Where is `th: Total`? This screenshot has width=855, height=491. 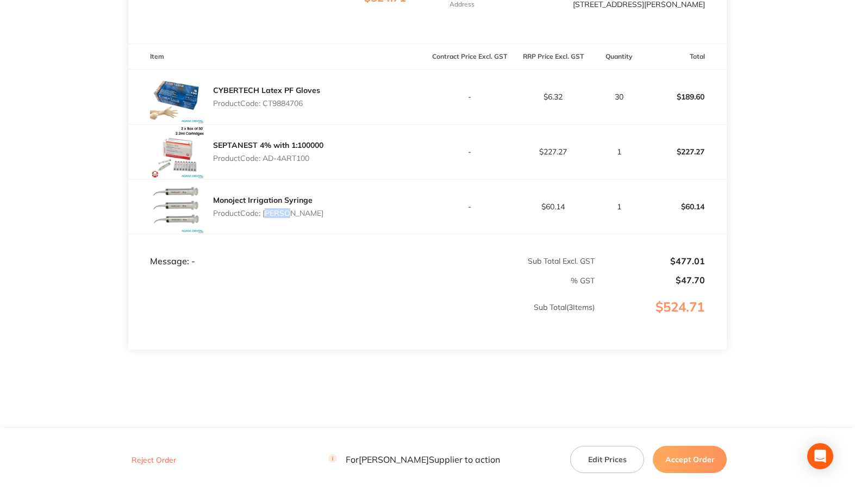 th: Total is located at coordinates (685, 57).